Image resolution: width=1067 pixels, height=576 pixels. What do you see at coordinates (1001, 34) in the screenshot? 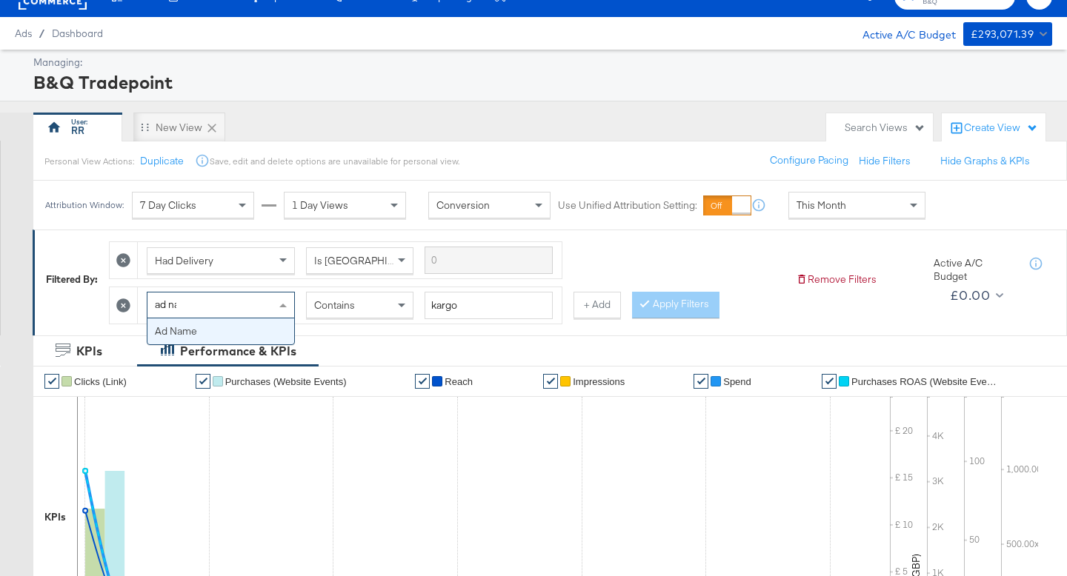
I see `div: £293,071.39` at bounding box center [1001, 34].